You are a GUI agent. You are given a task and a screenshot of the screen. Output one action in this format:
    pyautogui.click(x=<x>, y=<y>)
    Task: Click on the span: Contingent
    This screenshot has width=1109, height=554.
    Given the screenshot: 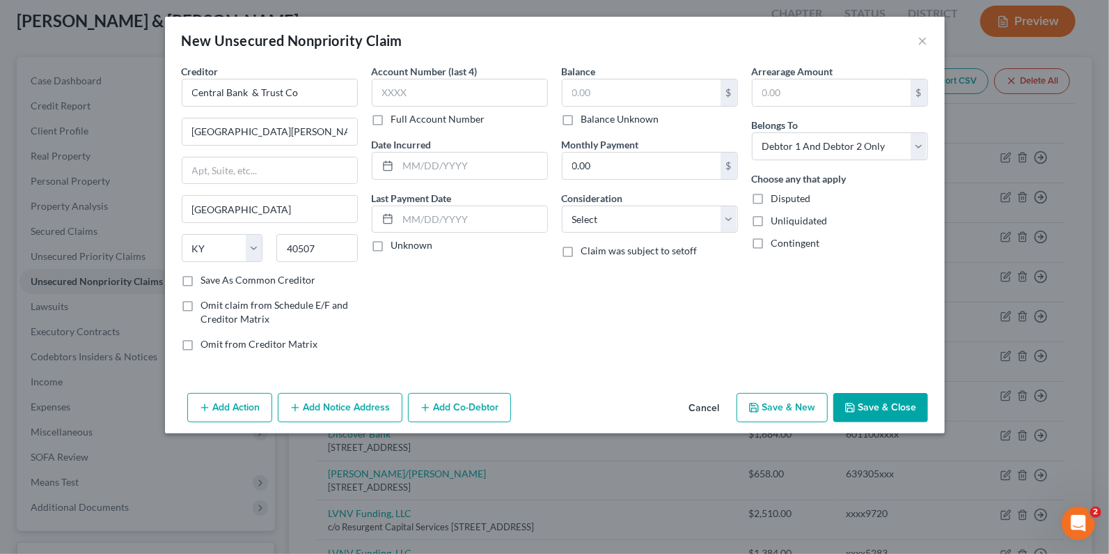 What is the action you would take?
    pyautogui.click(x=796, y=242)
    